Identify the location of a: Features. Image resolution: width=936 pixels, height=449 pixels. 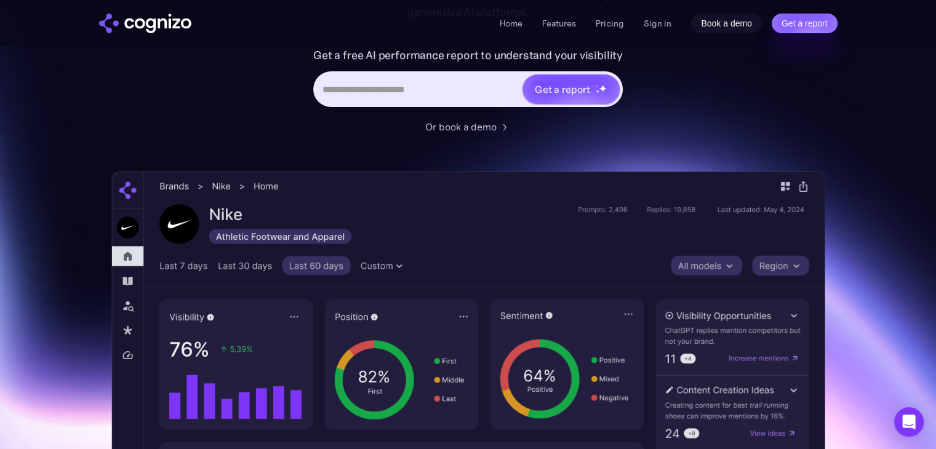
(559, 23).